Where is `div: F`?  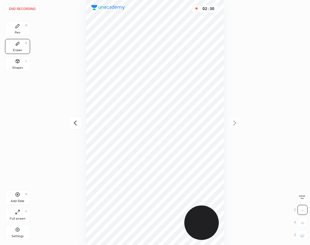
div: F is located at coordinates (26, 212).